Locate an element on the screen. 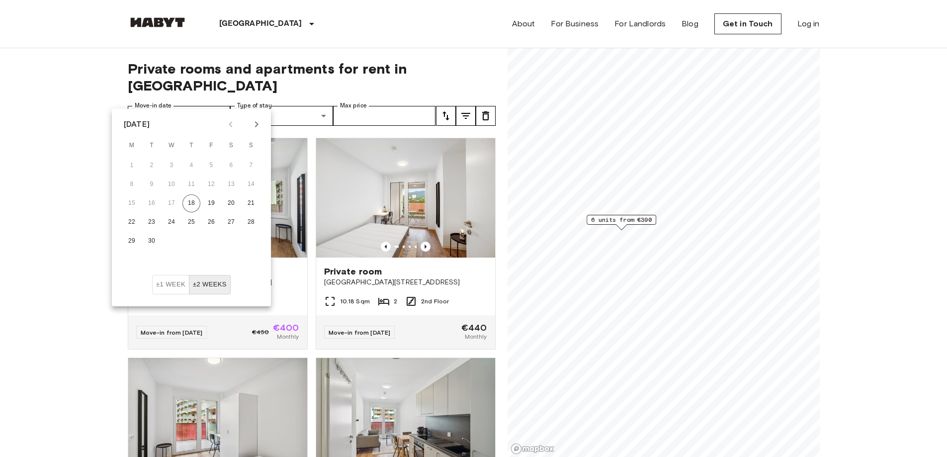 The image size is (947, 457). button: 21 is located at coordinates (251, 203).